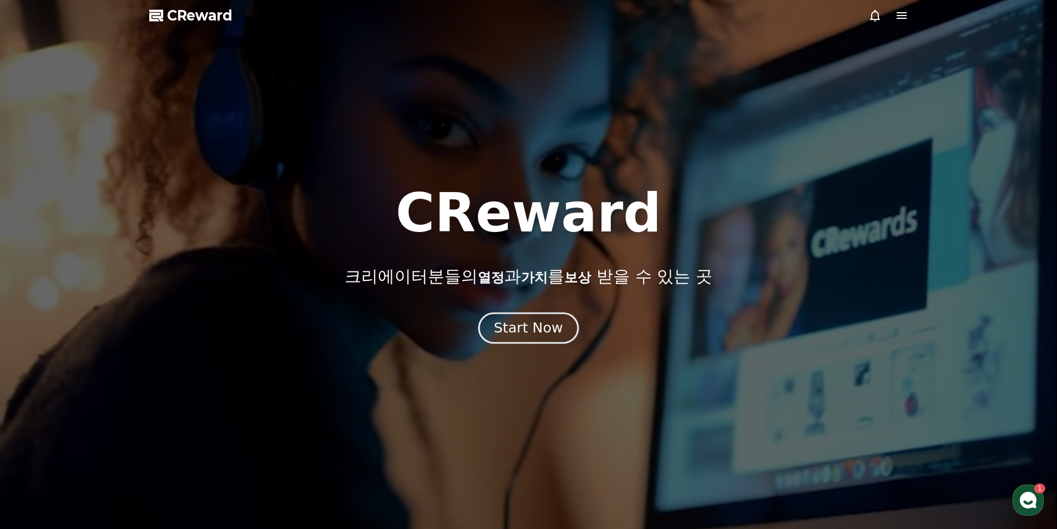 The height and width of the screenshot is (529, 1057). I want to click on span: 1, so click(114, 356).